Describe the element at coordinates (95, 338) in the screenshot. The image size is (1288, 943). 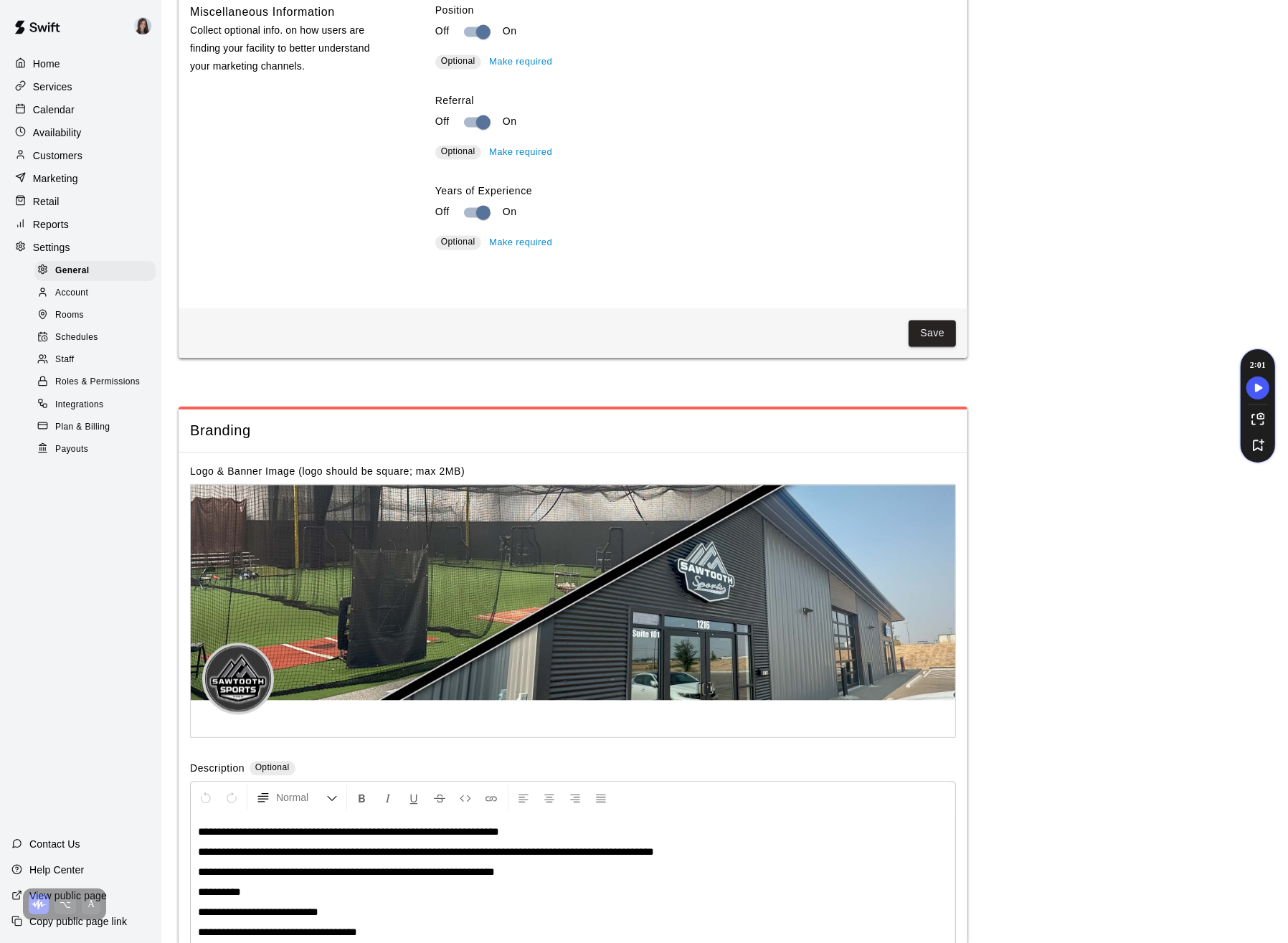
I see `div: Schedules` at that location.